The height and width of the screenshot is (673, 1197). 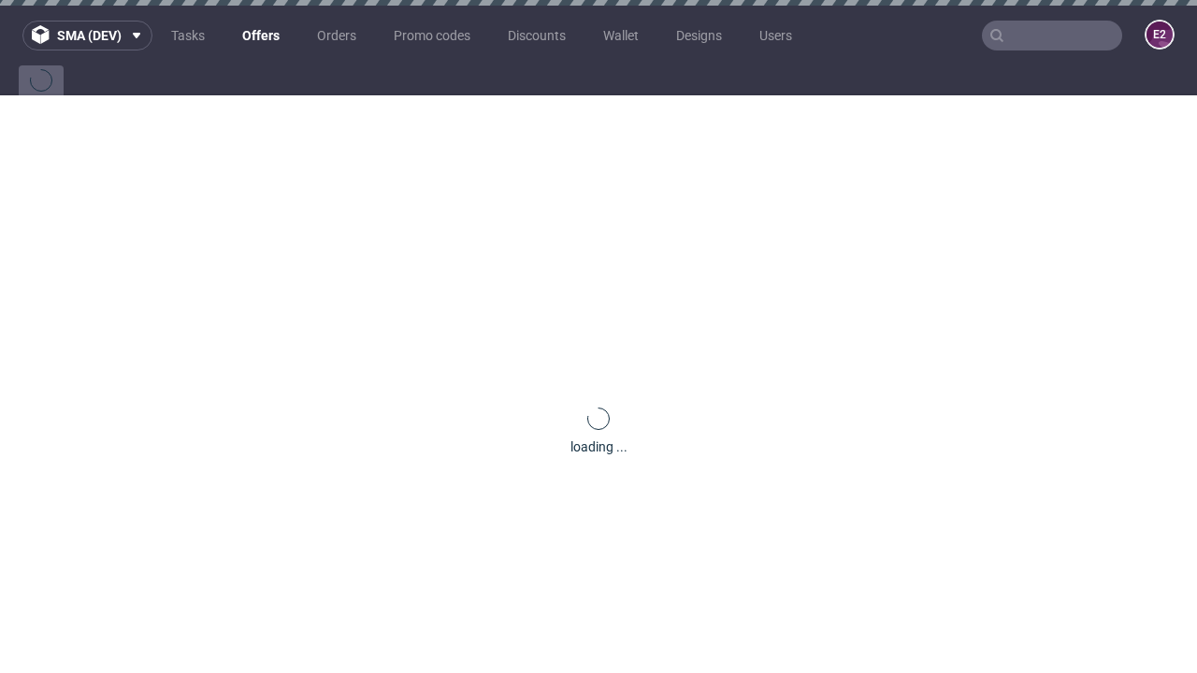 What do you see at coordinates (188, 36) in the screenshot?
I see `a: Tasks` at bounding box center [188, 36].